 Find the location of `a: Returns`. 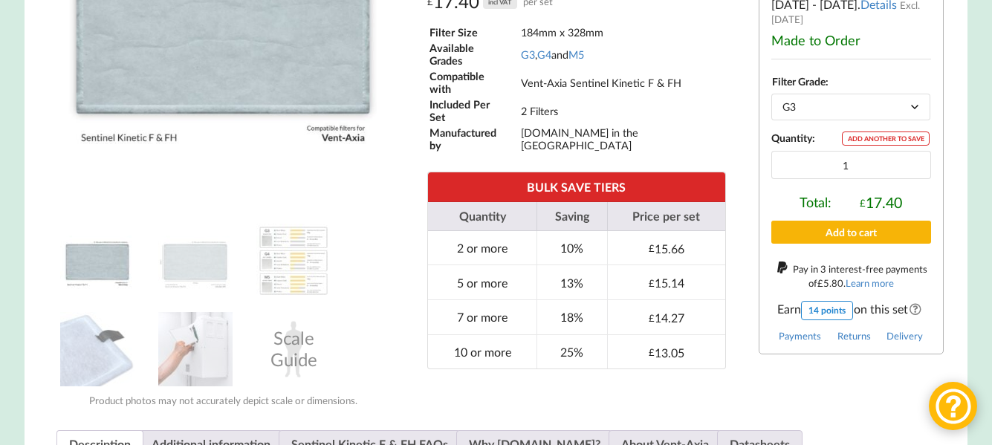

a: Returns is located at coordinates (854, 336).